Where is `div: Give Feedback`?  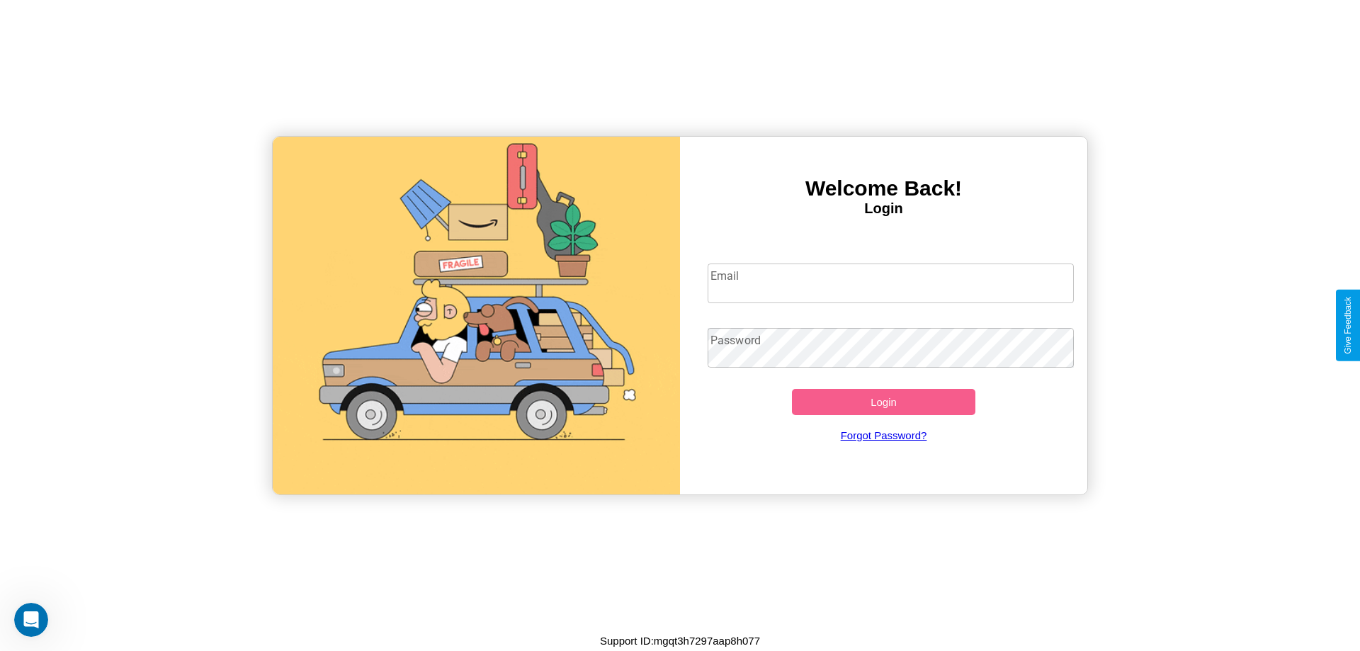
div: Give Feedback is located at coordinates (1348, 325).